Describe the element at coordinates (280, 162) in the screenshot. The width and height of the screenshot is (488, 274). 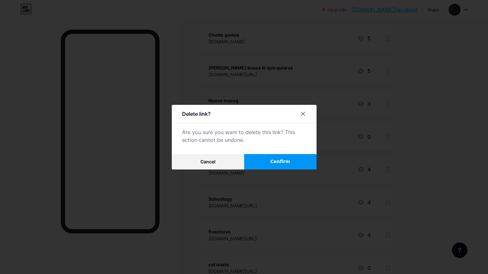
I see `button: Confirm` at that location.